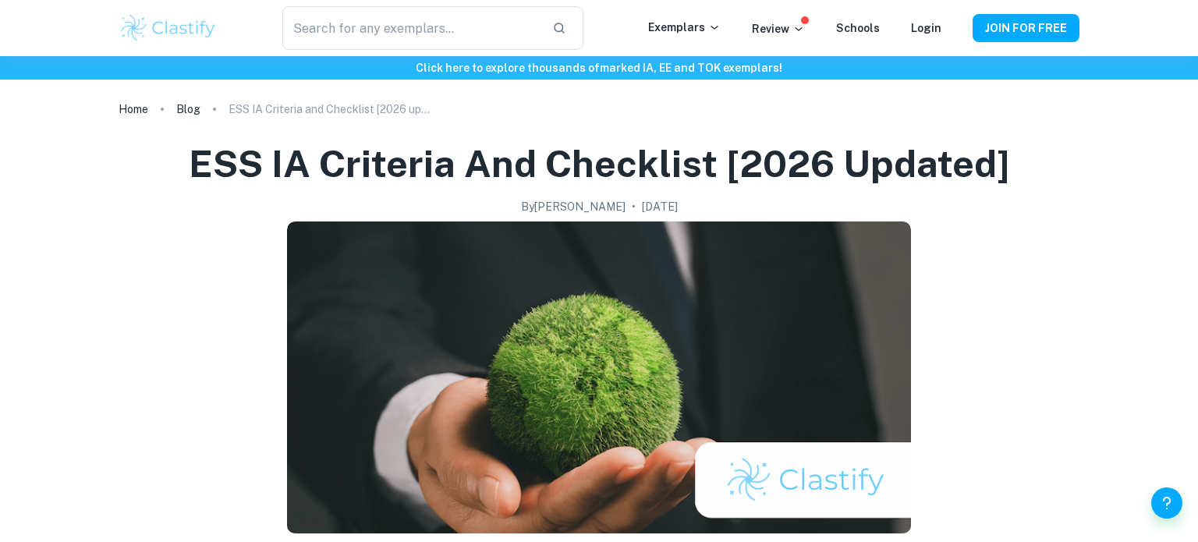 This screenshot has width=1198, height=542. I want to click on button: Help and Feedback, so click(1167, 503).